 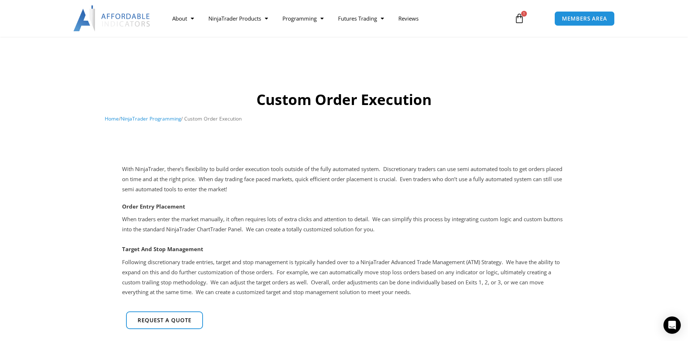 I want to click on a: Programming, so click(x=303, y=18).